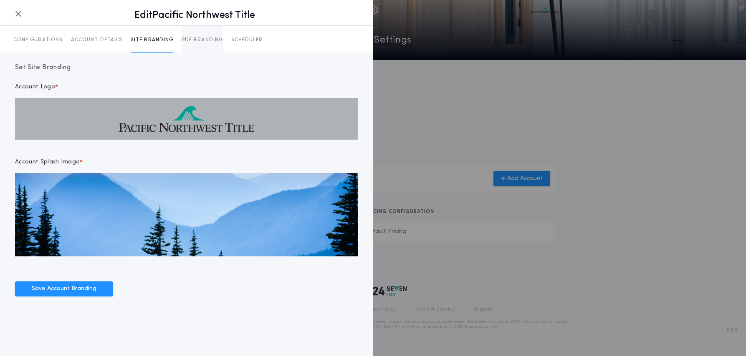 The image size is (746, 356). Describe the element at coordinates (35, 87) in the screenshot. I see `p: Account Logo` at that location.